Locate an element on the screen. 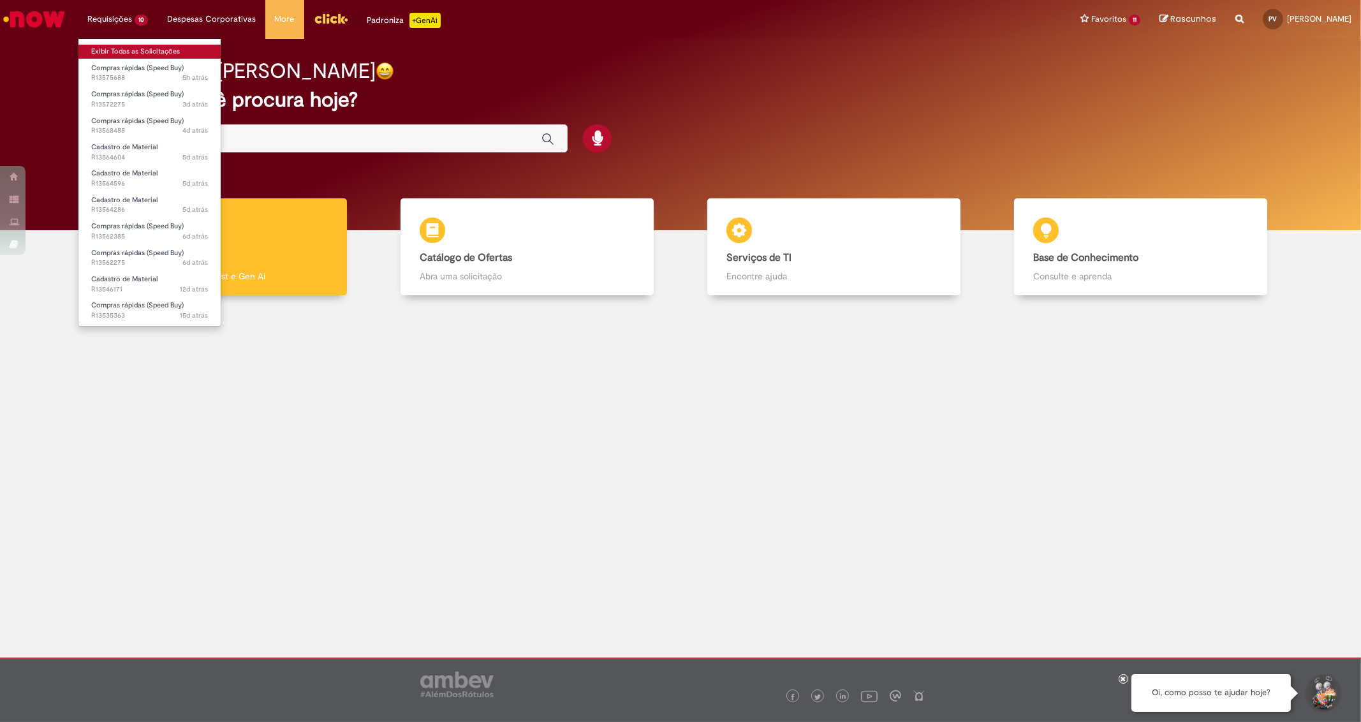 This screenshot has height=722, width=1361. span: PV is located at coordinates (1273, 18).